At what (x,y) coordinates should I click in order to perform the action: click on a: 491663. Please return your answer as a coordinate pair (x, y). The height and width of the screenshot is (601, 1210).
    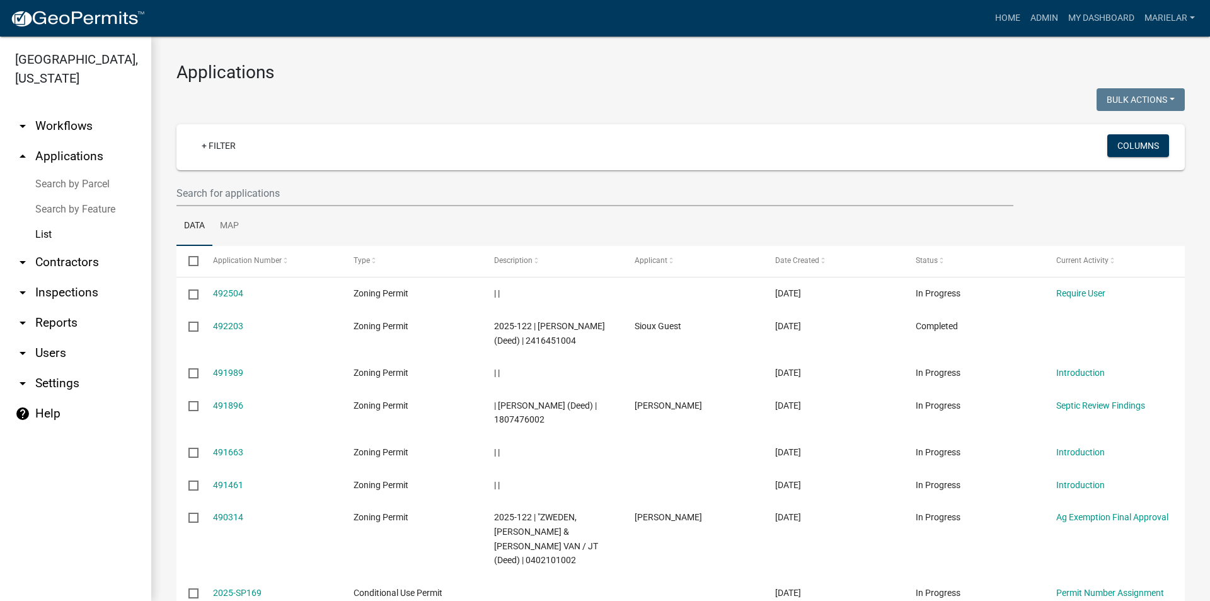
    Looking at the image, I should click on (228, 452).